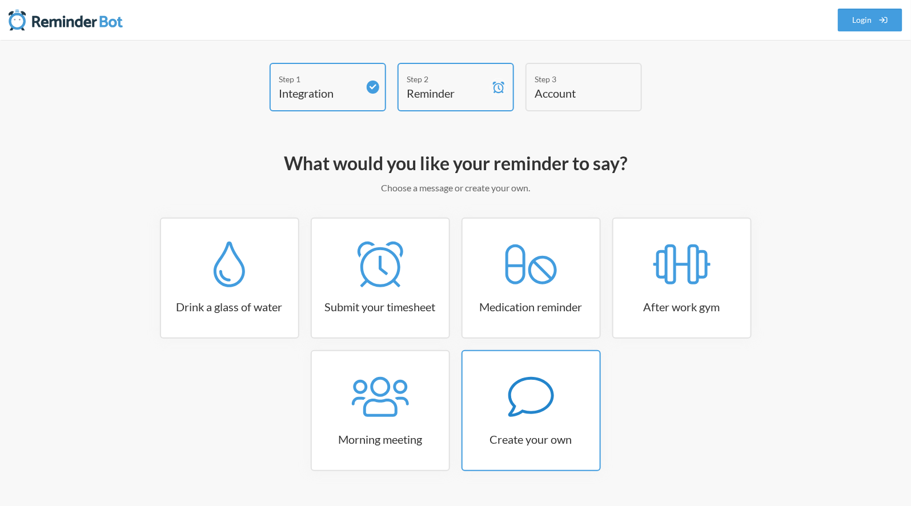  I want to click on h3: After work gym, so click(682, 307).